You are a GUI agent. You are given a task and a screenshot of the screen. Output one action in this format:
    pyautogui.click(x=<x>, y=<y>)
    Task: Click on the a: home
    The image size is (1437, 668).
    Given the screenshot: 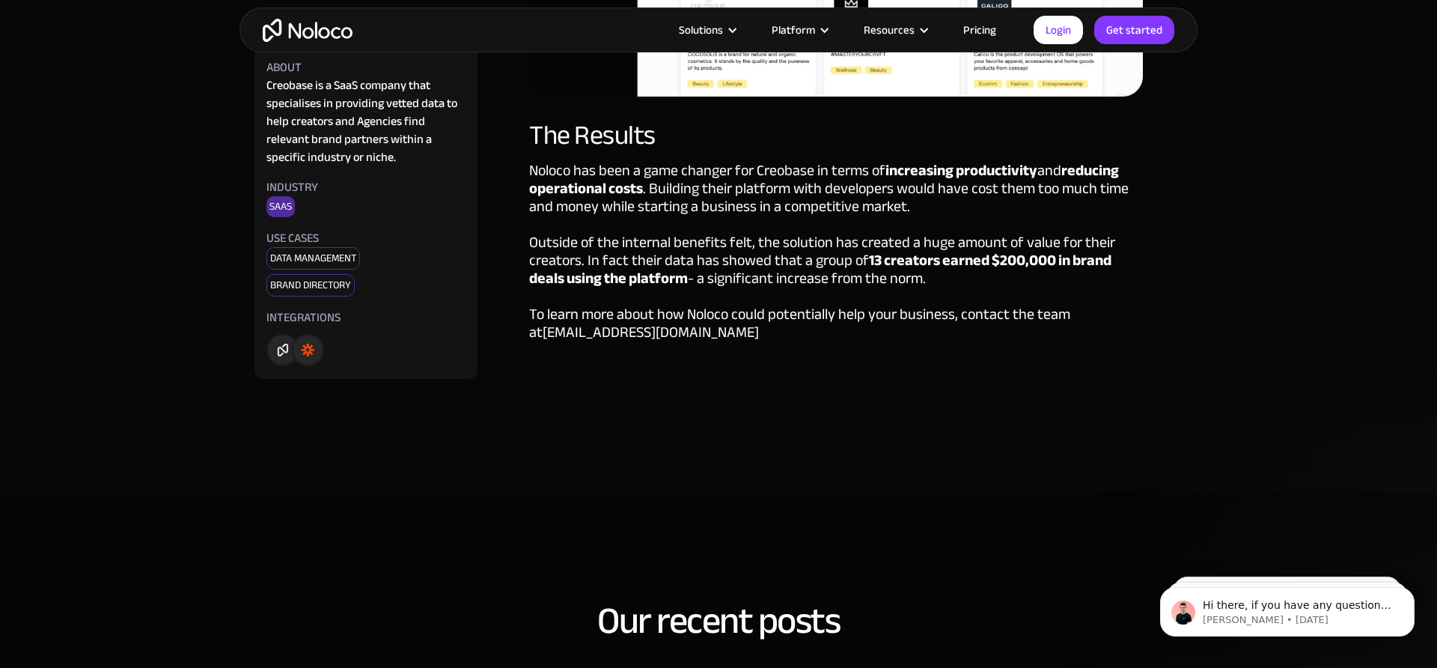 What is the action you would take?
    pyautogui.click(x=308, y=30)
    